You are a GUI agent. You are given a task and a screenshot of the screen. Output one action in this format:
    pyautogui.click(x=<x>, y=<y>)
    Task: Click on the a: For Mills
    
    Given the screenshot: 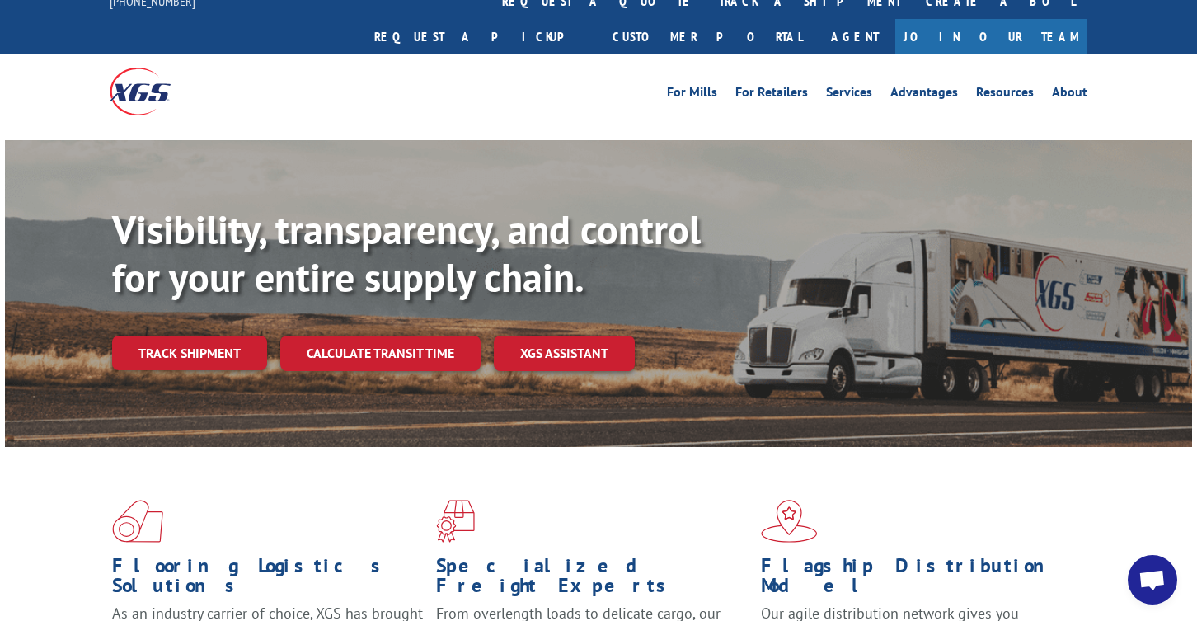 What is the action you would take?
    pyautogui.click(x=692, y=95)
    